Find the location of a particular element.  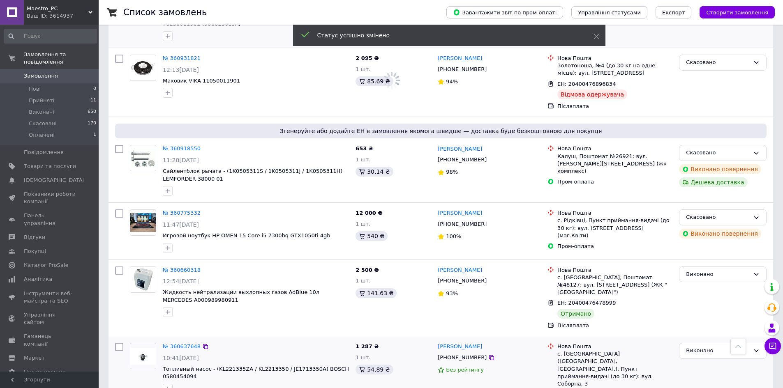

a: № 360775332 is located at coordinates (182, 213).